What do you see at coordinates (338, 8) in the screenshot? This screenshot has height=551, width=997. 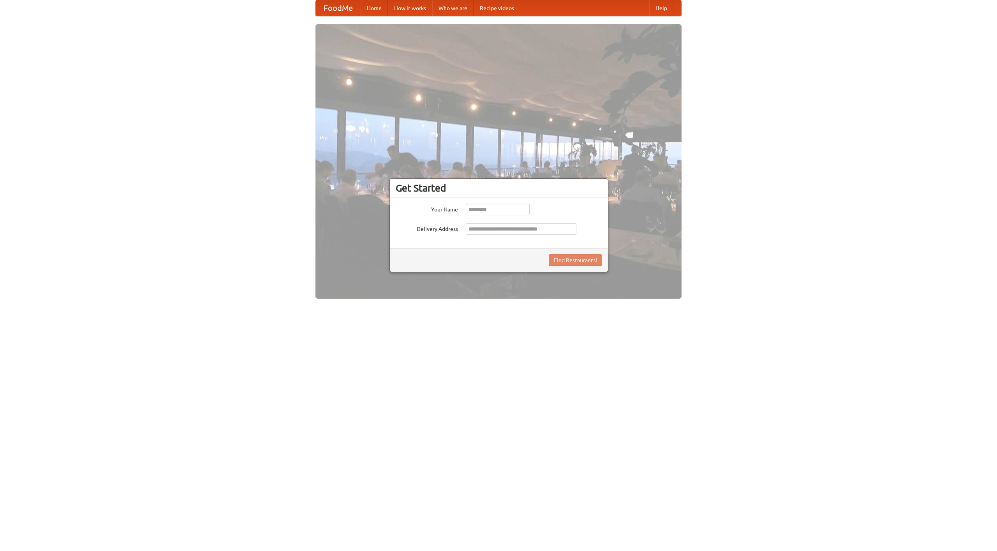 I see `a: FoodMe` at bounding box center [338, 8].